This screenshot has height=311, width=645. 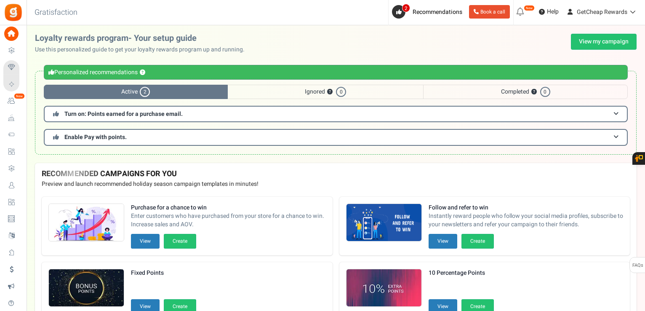 I want to click on span: Completed, so click(x=525, y=92).